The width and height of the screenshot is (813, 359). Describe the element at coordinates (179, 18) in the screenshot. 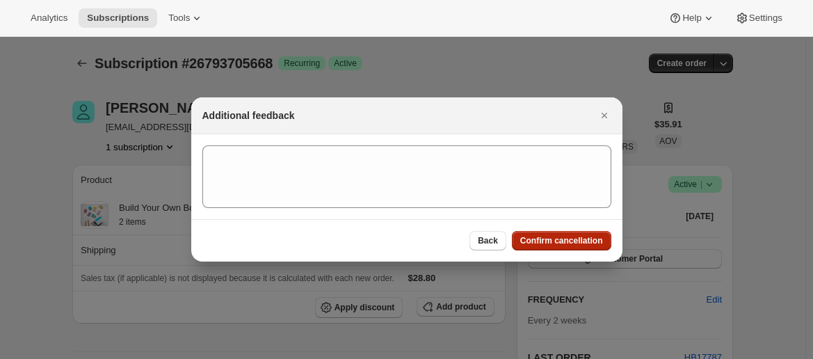

I see `span: Tools` at that location.